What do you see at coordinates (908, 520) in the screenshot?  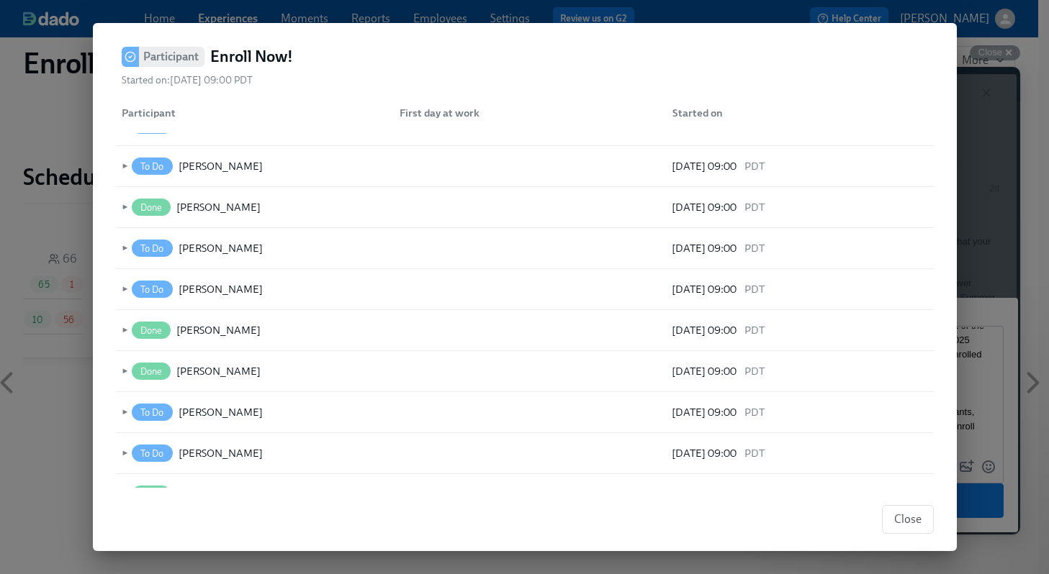 I see `button: Close` at bounding box center [908, 520].